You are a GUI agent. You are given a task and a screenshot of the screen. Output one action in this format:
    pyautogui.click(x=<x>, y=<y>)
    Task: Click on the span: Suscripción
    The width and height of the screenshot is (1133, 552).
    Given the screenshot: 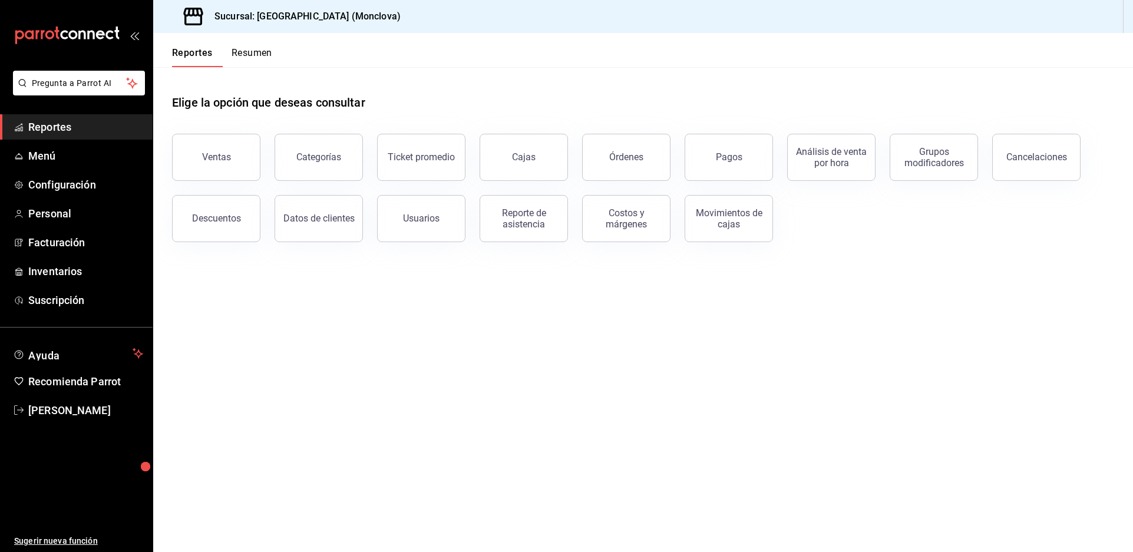 What is the action you would take?
    pyautogui.click(x=85, y=300)
    